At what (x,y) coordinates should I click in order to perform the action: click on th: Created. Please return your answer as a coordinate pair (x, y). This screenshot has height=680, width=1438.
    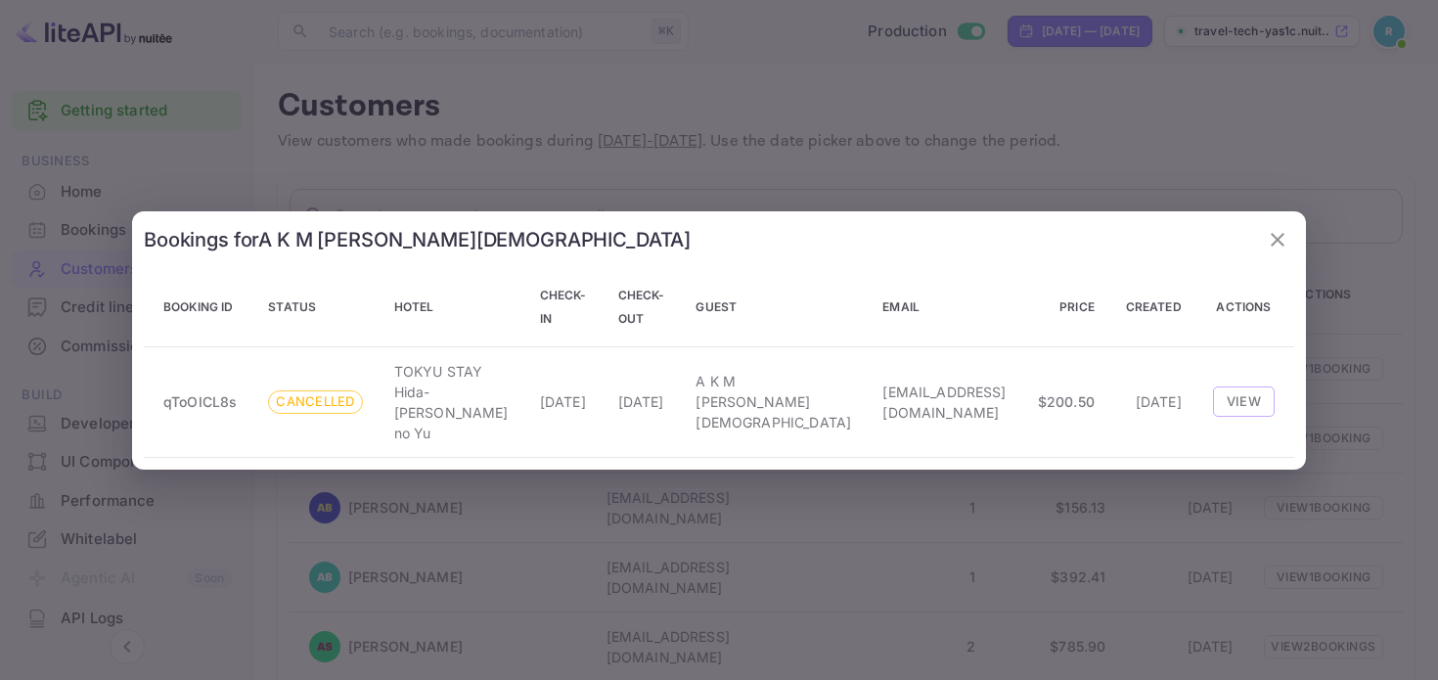
    Looking at the image, I should click on (1153, 307).